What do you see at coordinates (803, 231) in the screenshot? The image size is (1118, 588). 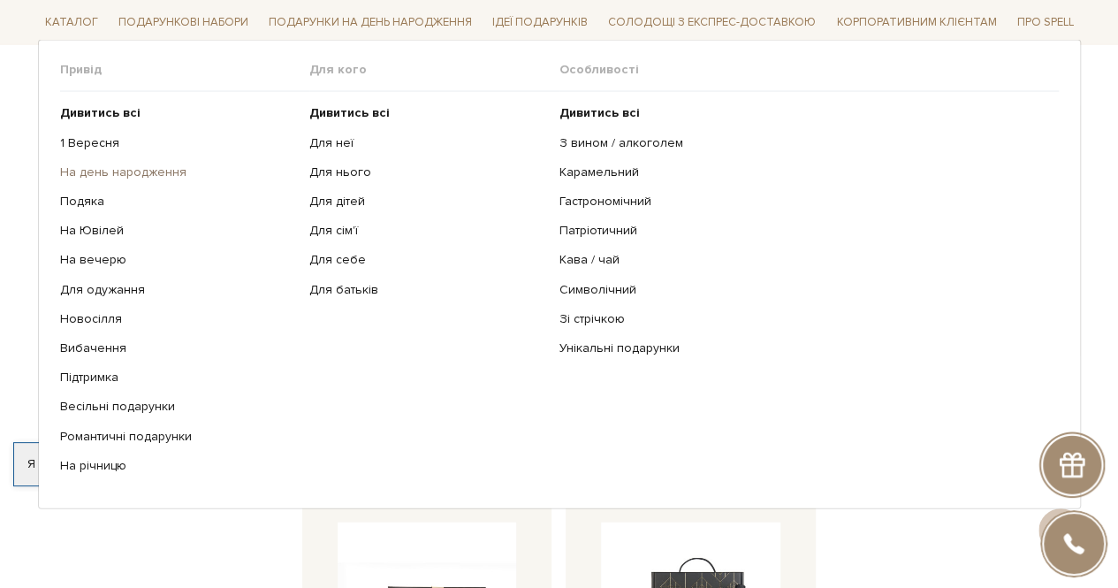 I see `a: Патріотичний` at bounding box center [803, 231].